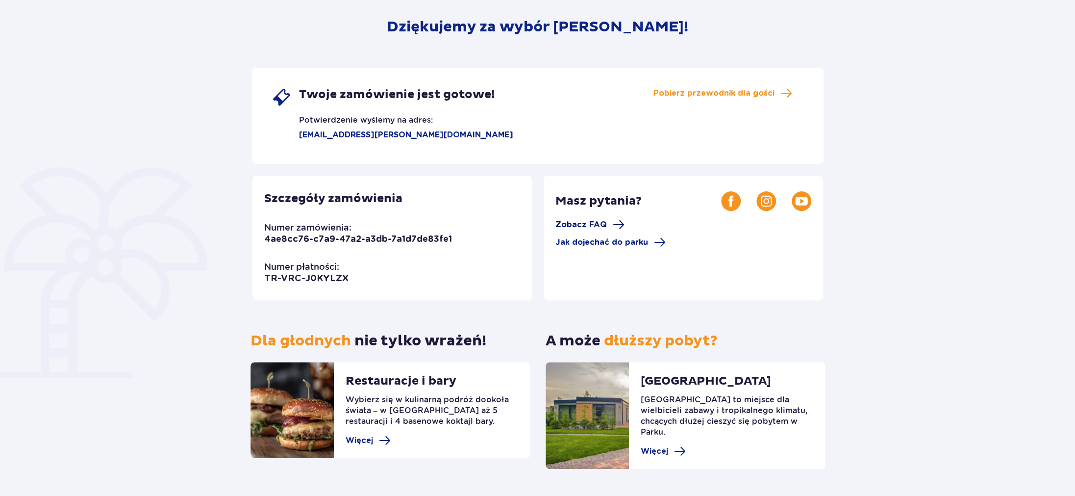  What do you see at coordinates (590, 225) in the screenshot?
I see `a: Zobacz FAQ` at bounding box center [590, 225].